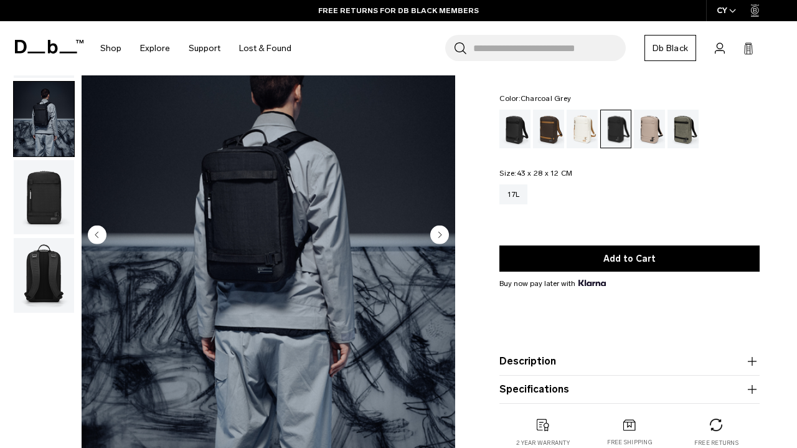  I want to click on a: Oatmilk, so click(582, 129).